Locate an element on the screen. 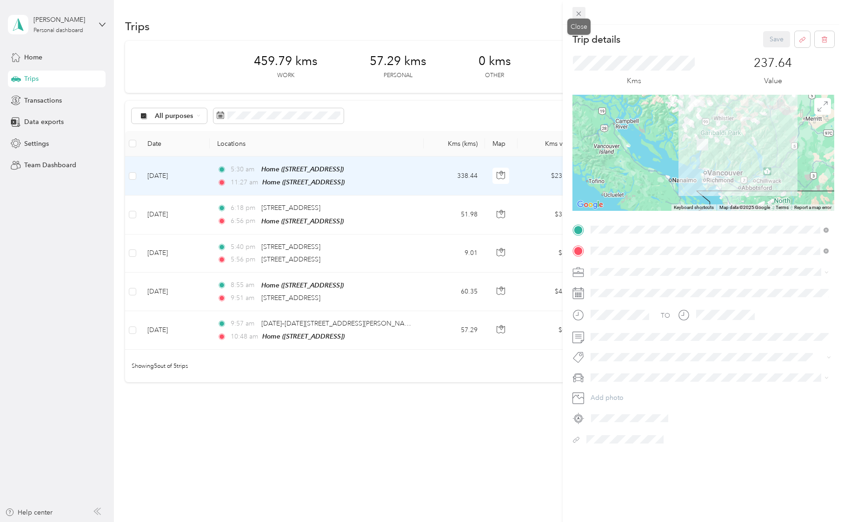 This screenshot has height=522, width=844. button: Add photo is located at coordinates (710, 398).